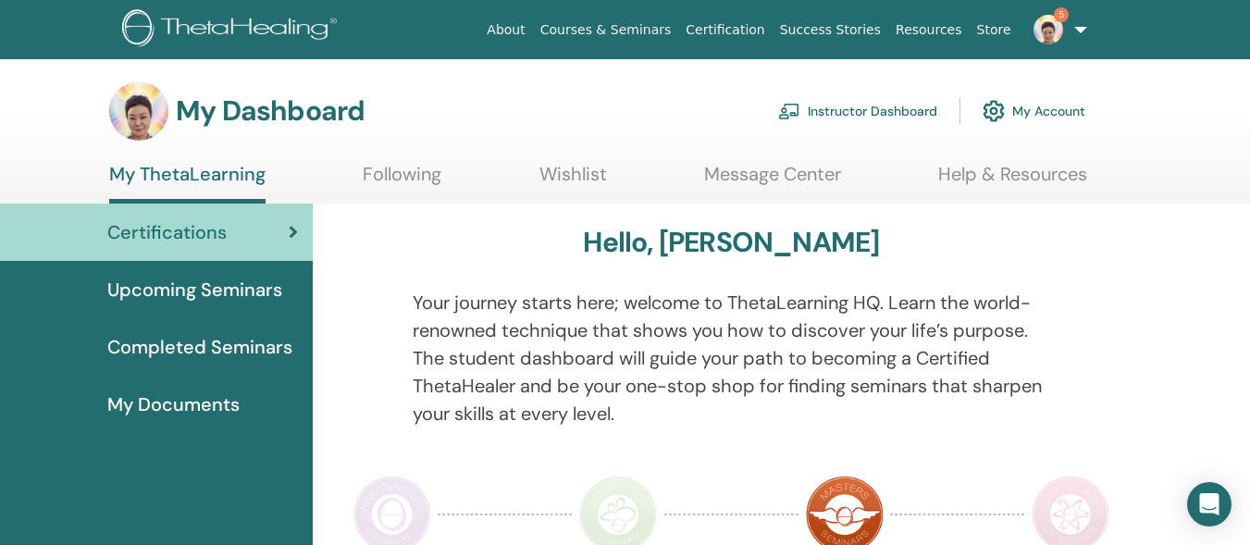 This screenshot has width=1250, height=545. What do you see at coordinates (994, 111) in the screenshot?
I see `img: cog.svg` at bounding box center [994, 111].